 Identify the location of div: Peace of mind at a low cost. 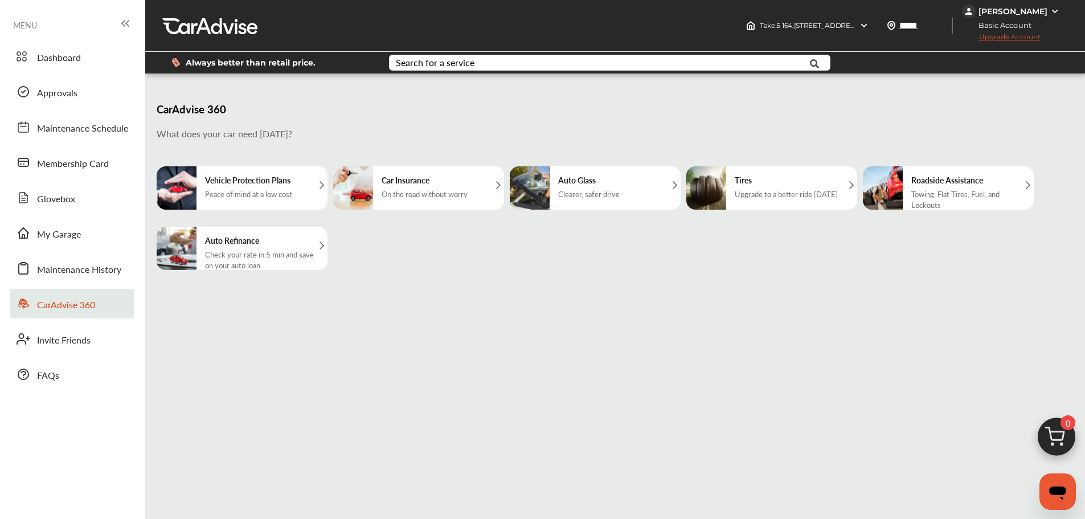
(248, 194).